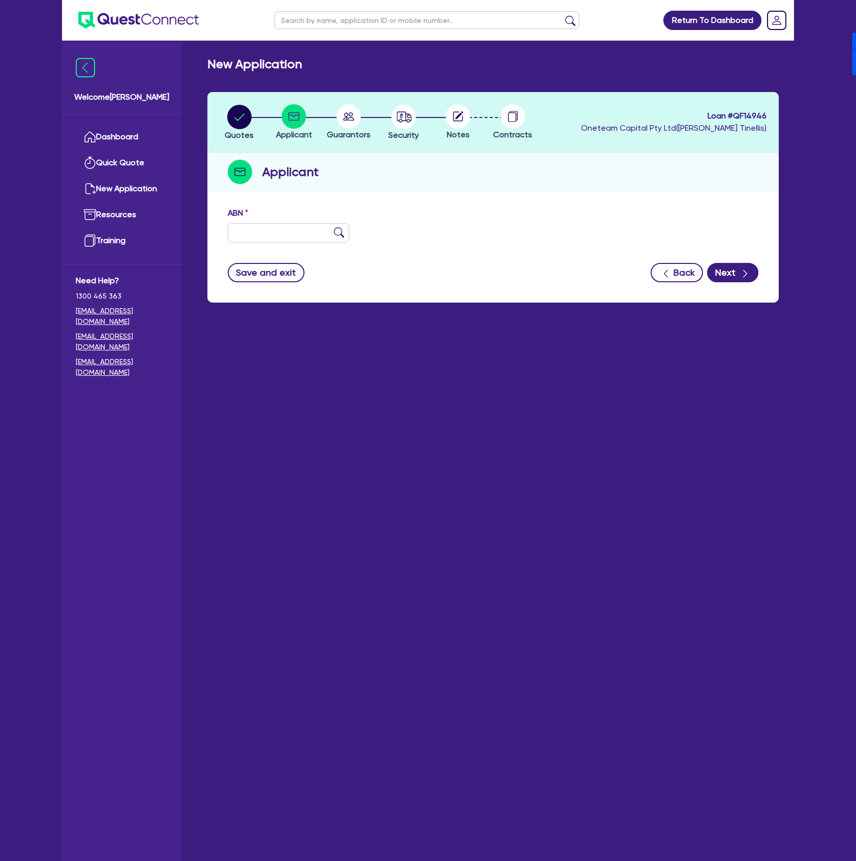 This screenshot has width=856, height=861. What do you see at coordinates (512, 134) in the screenshot?
I see `span: Contracts` at bounding box center [512, 134].